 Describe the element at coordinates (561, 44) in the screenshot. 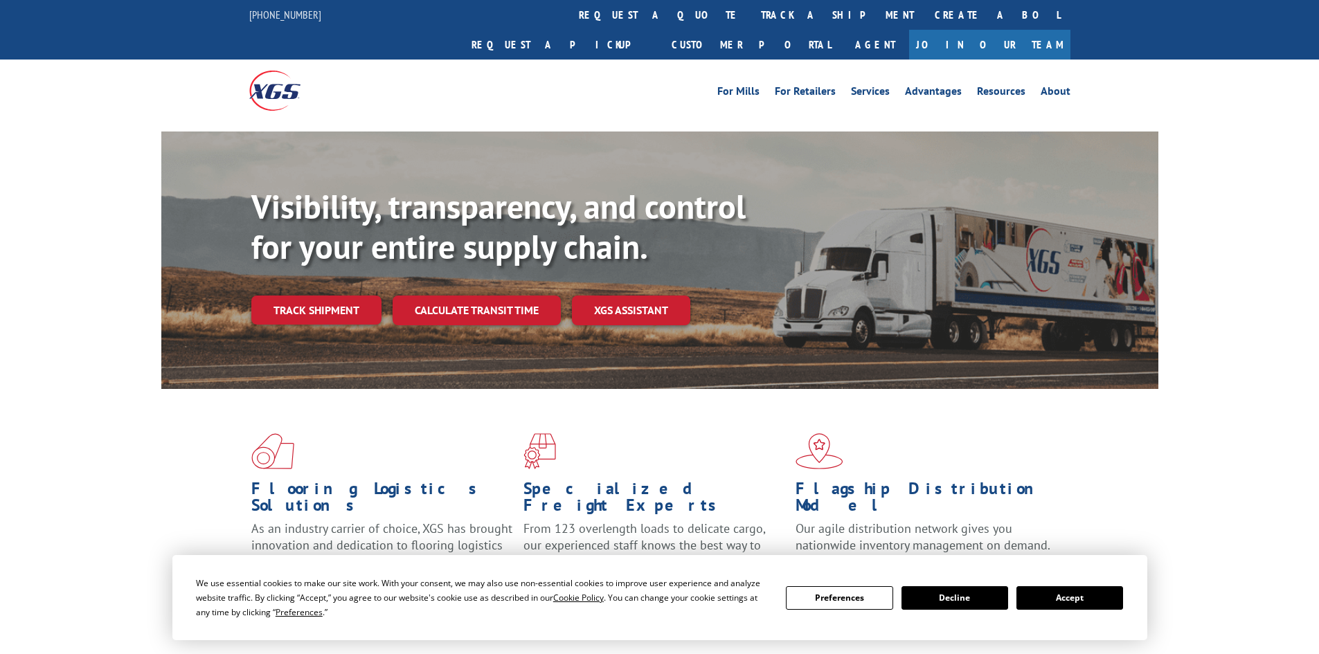

I see `a: Request a pickup` at that location.